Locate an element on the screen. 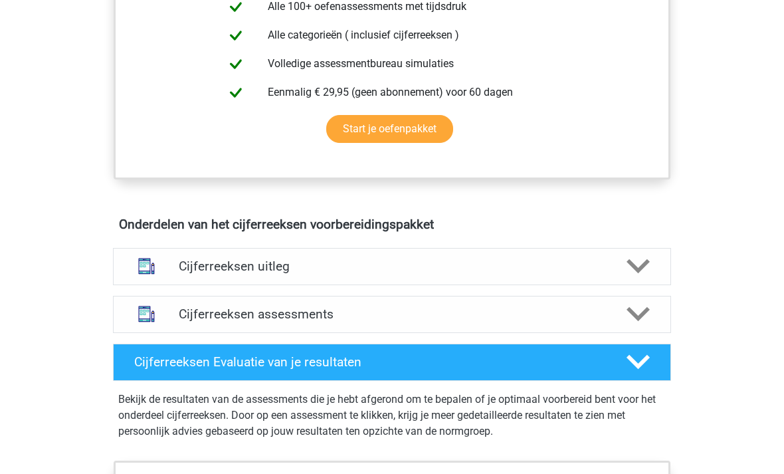 The height and width of the screenshot is (474, 784). img: cijferreeksen assessments is located at coordinates (146, 313).